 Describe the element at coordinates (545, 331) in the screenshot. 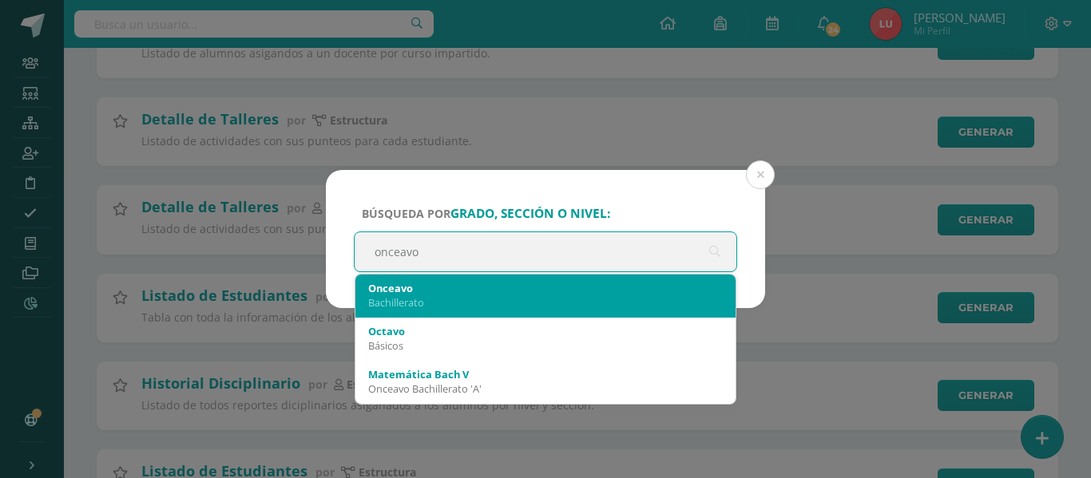

I see `div: Octavo` at that location.